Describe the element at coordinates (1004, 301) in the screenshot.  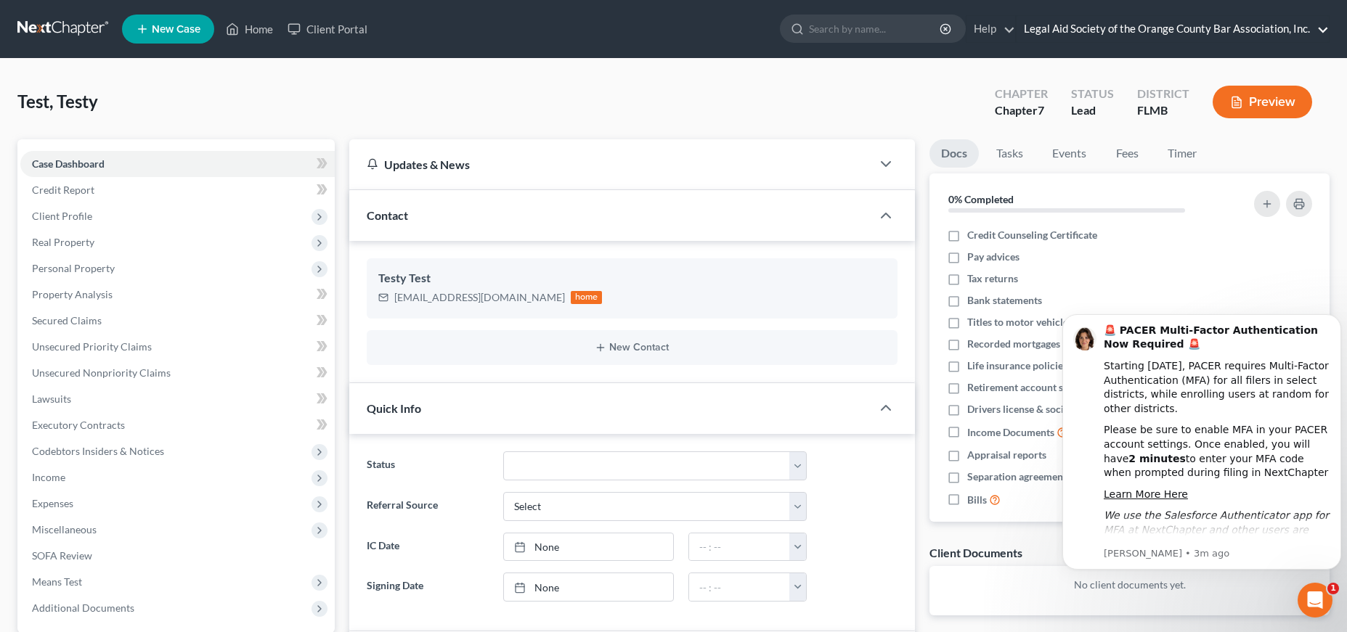
I see `span: Bank statements` at that location.